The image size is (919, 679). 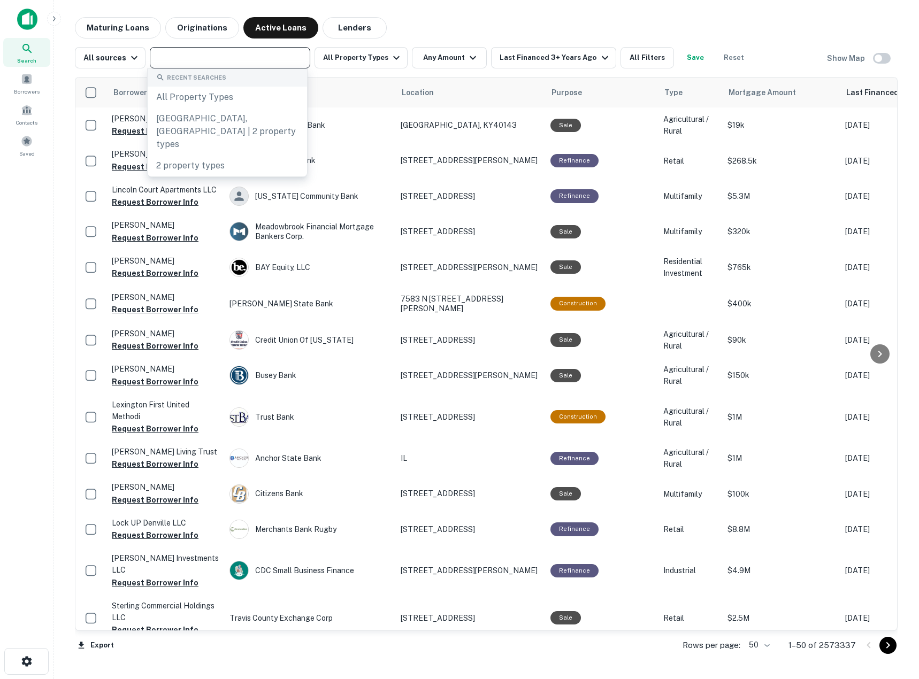 What do you see at coordinates (27, 52) in the screenshot?
I see `a: Search` at bounding box center [27, 52].